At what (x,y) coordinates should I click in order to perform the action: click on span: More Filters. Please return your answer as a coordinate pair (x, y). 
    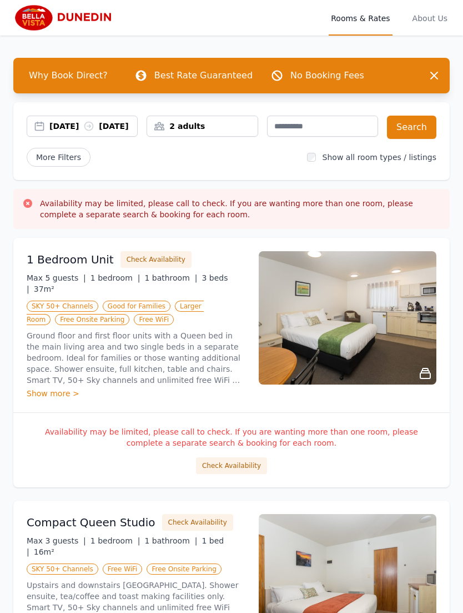
    Looking at the image, I should click on (58, 157).